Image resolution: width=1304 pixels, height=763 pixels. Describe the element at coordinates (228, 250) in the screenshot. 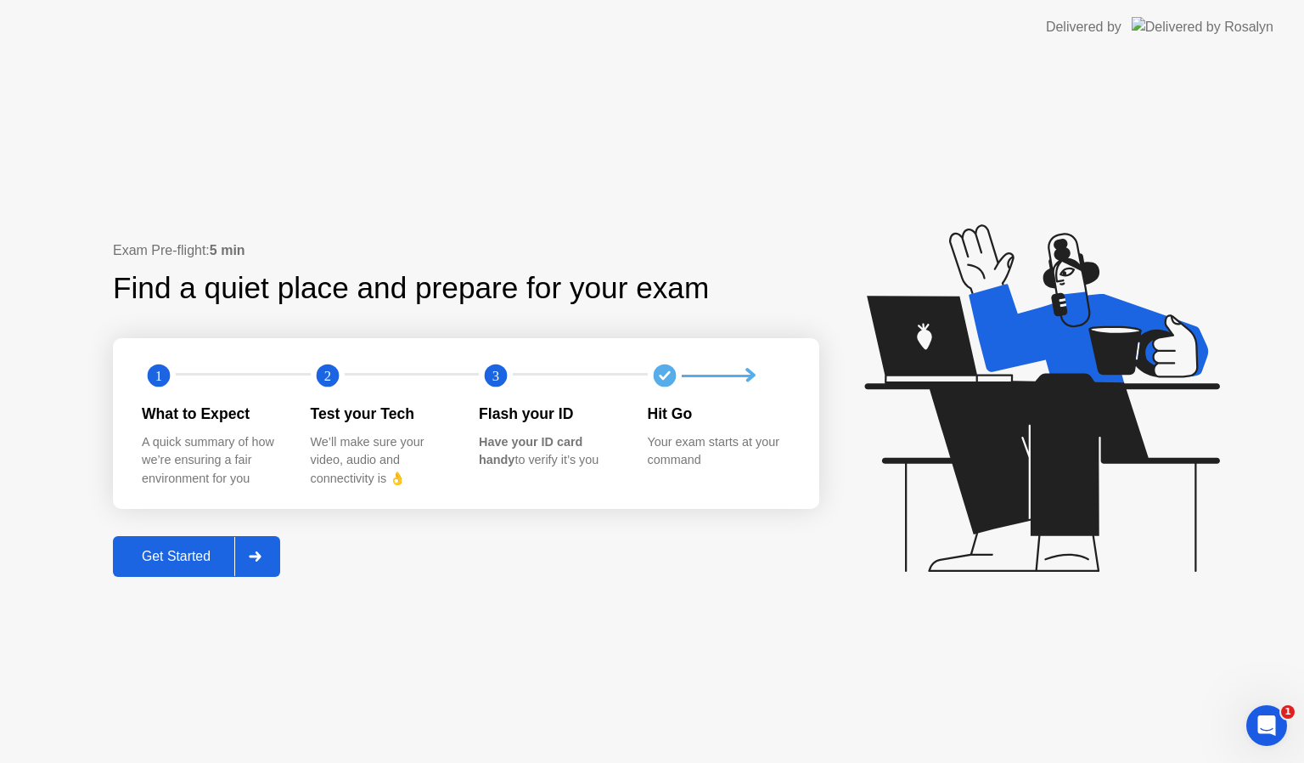

I see `b: 5 min` at that location.